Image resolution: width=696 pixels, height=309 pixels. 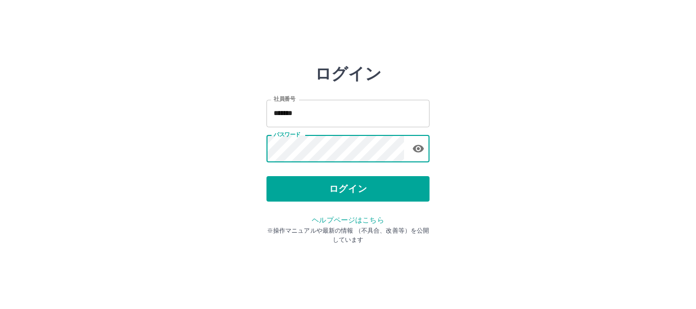 What do you see at coordinates (287, 134) in the screenshot?
I see `label: パスワード` at bounding box center [287, 134].